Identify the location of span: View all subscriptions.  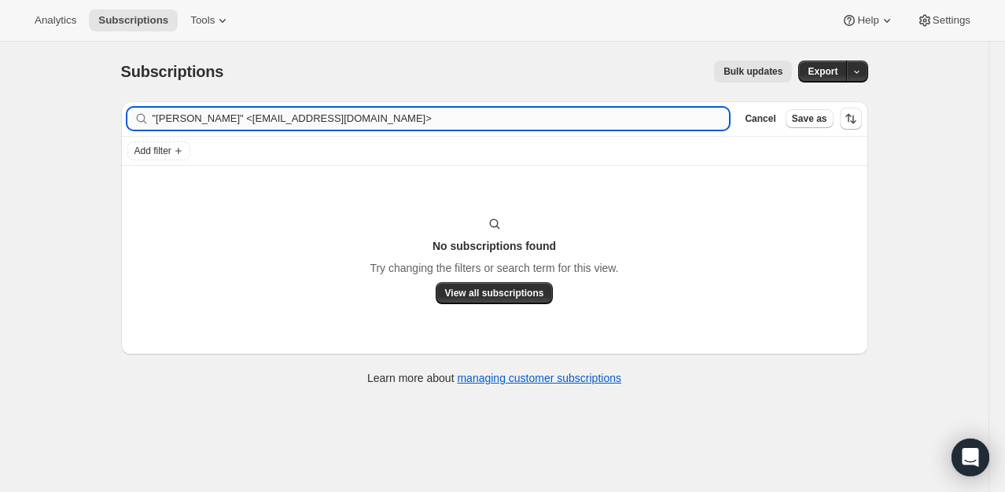
(494, 293).